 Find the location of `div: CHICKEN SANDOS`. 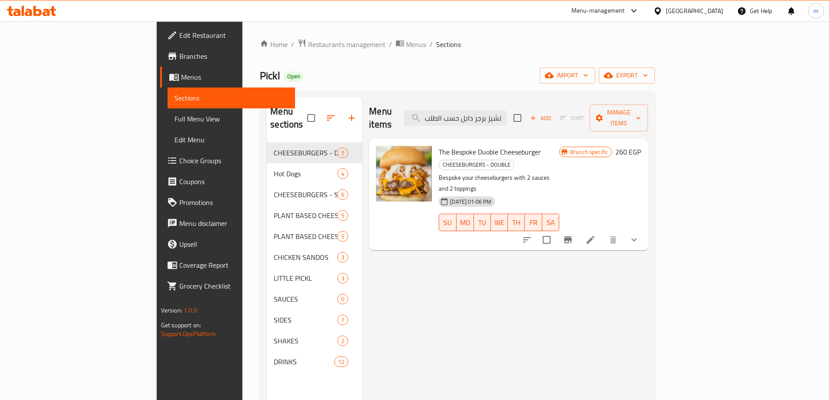

div: CHICKEN SANDOS is located at coordinates (305, 257).